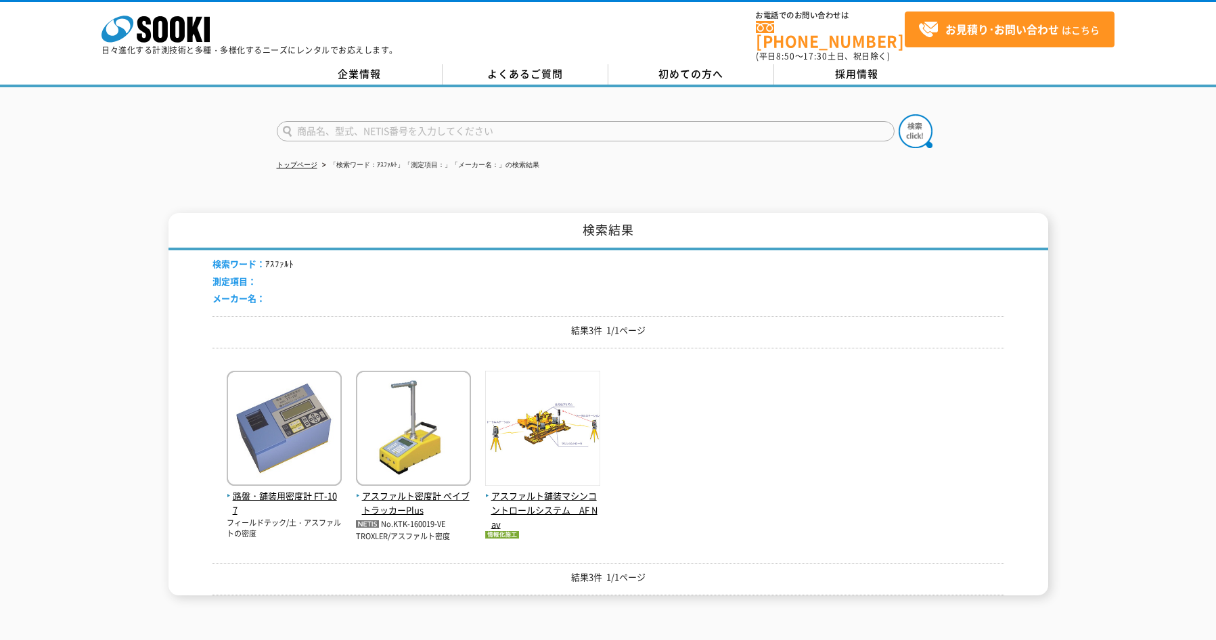 The image size is (1216, 640). I want to click on a: よくあるご質問, so click(525, 74).